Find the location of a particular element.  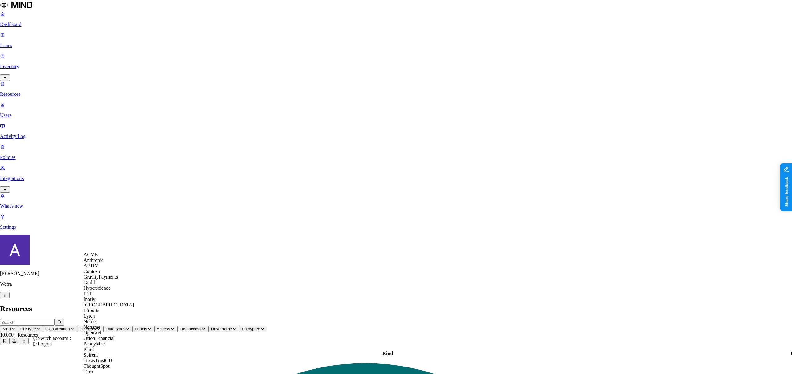

span: APTIM is located at coordinates (91, 265).